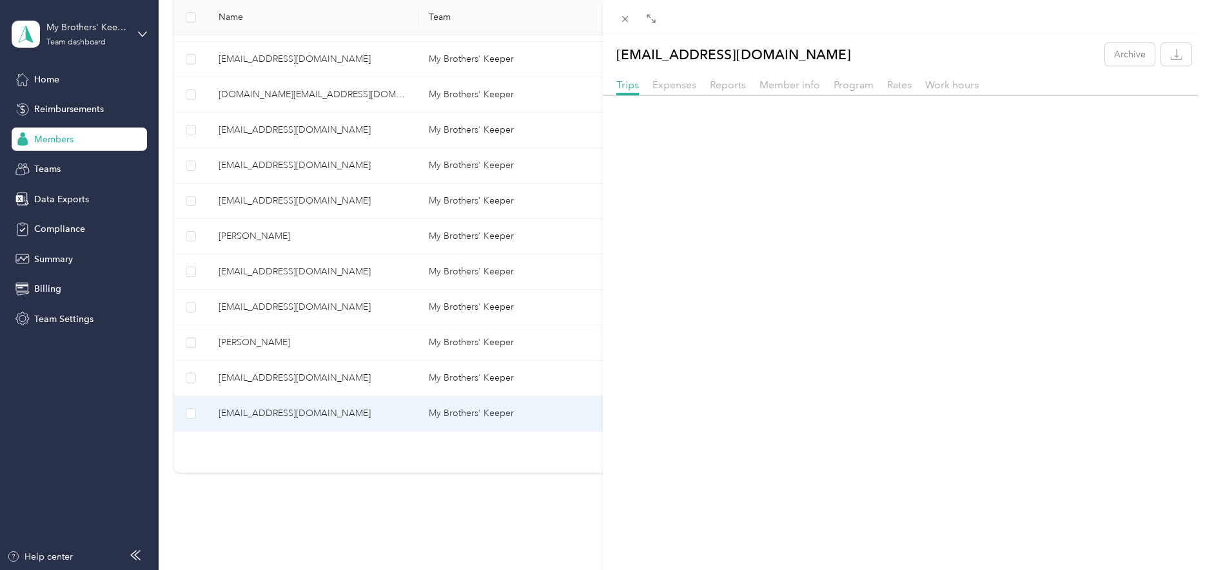 This screenshot has width=1205, height=570. What do you see at coordinates (728, 84) in the screenshot?
I see `span: Reports` at bounding box center [728, 84].